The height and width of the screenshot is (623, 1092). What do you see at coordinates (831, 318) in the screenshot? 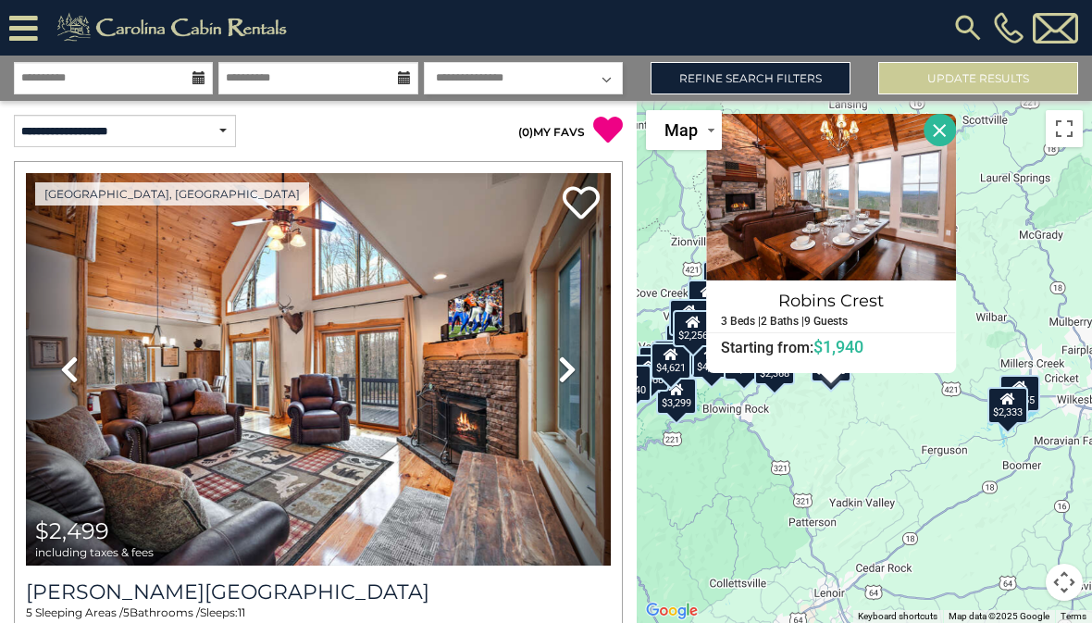
I see `a: Robins Crest 3 Beds | 2 Baths | 9 Guests Starting from:$1,940` at bounding box center [831, 318].